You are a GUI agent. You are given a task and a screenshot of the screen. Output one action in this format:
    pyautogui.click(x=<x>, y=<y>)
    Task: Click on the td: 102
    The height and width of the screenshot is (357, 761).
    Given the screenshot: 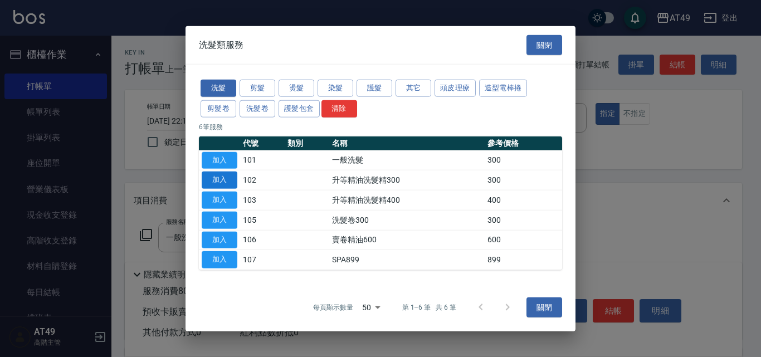 What is the action you would take?
    pyautogui.click(x=263, y=180)
    